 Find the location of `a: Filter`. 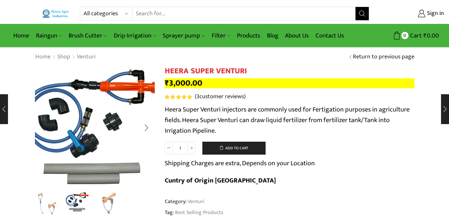

a: Filter is located at coordinates (221, 36).